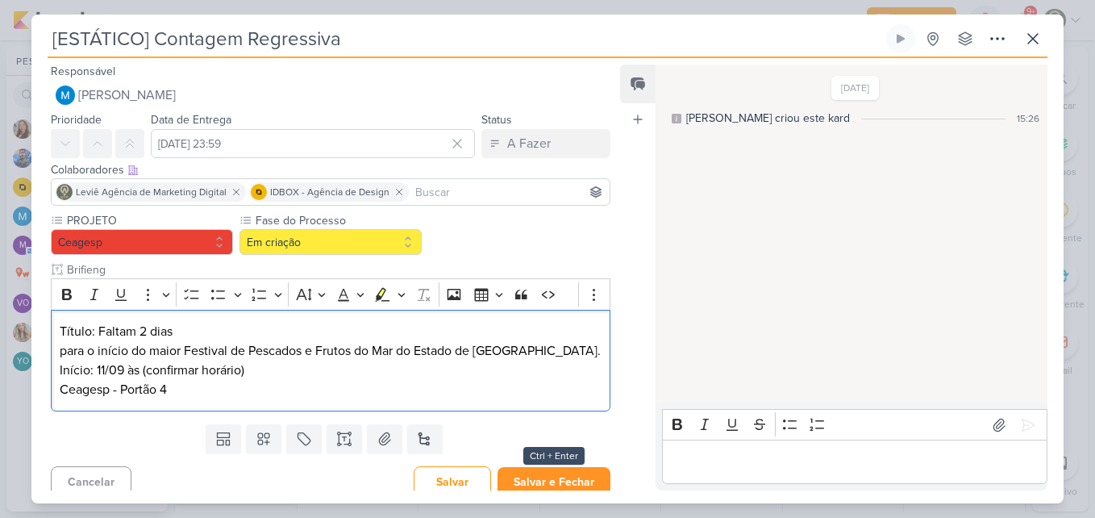 Image resolution: width=1095 pixels, height=518 pixels. I want to click on button: Em criação, so click(331, 242).